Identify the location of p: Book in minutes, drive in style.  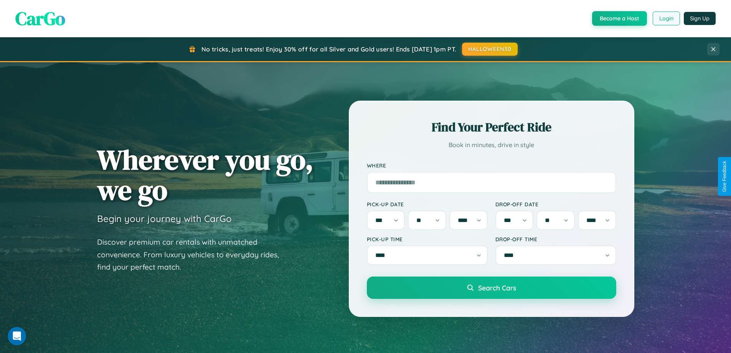
(492, 145).